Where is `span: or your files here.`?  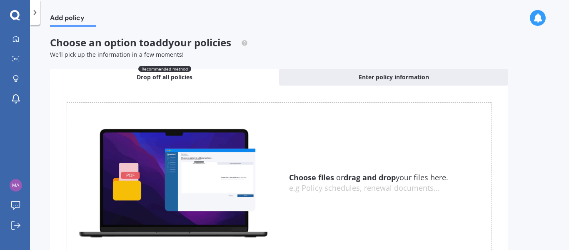 span: or your files here. is located at coordinates (369, 177).